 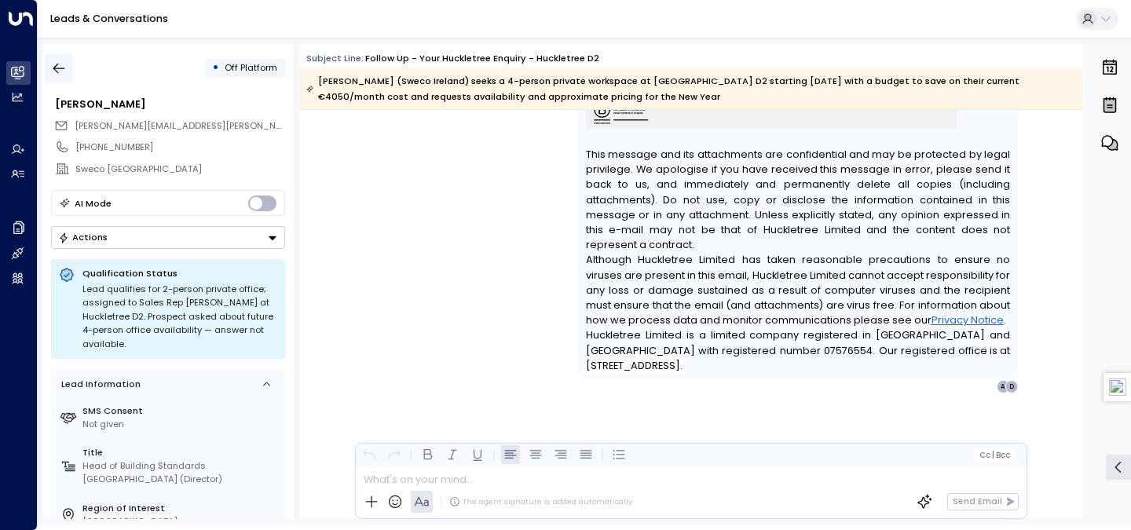 What do you see at coordinates (168, 237) in the screenshot?
I see `div: Button group with a nested menu` at bounding box center [168, 237].